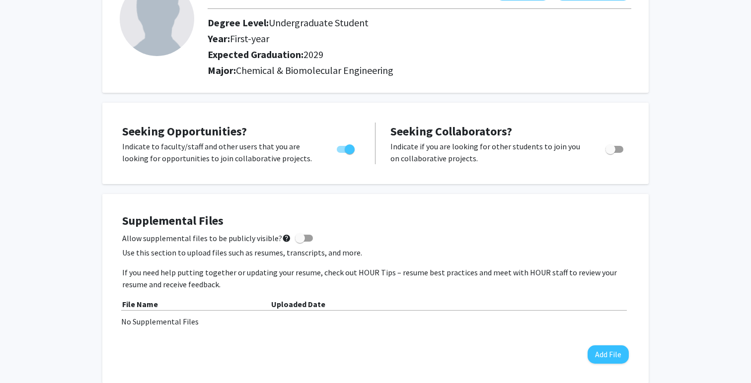  What do you see at coordinates (314, 70) in the screenshot?
I see `span: Chemical & Biomolecular Engineering` at bounding box center [314, 70].